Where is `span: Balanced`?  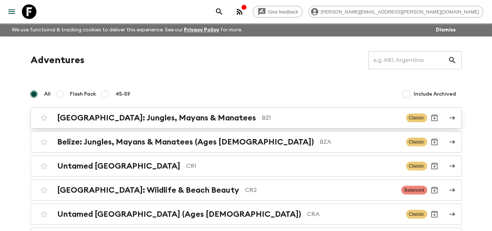
span: Balanced is located at coordinates (414, 190).